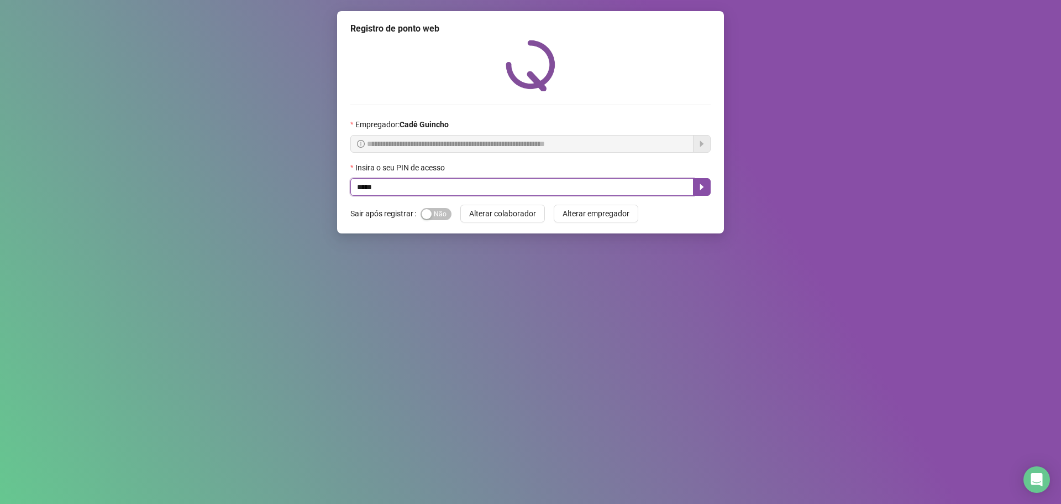  What do you see at coordinates (385, 213) in the screenshot?
I see `label: Sair após registrar` at bounding box center [385, 213].